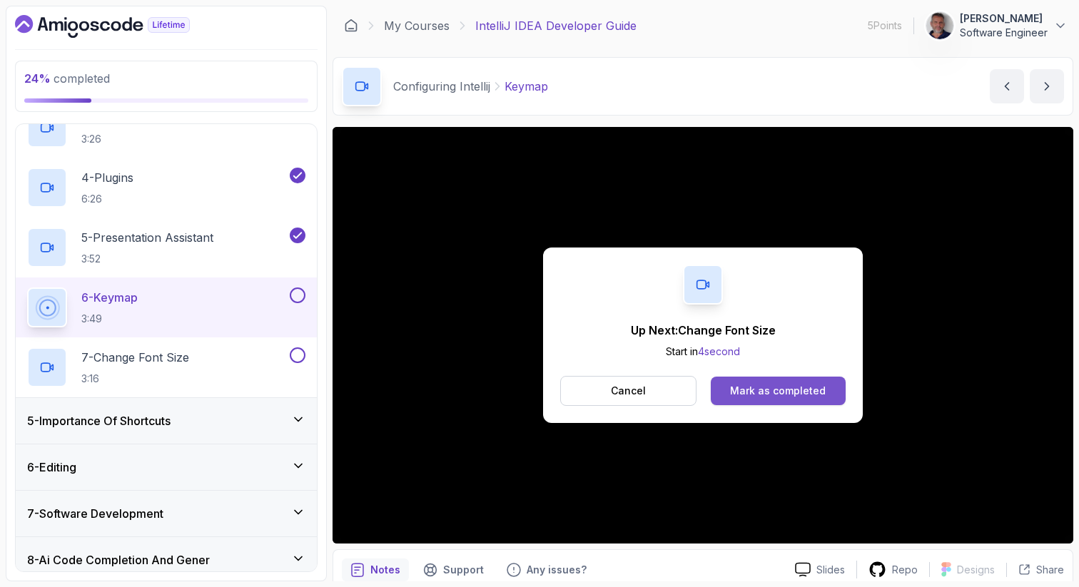 This screenshot has height=587, width=1079. I want to click on button: 4-Plugins6:26, so click(166, 188).